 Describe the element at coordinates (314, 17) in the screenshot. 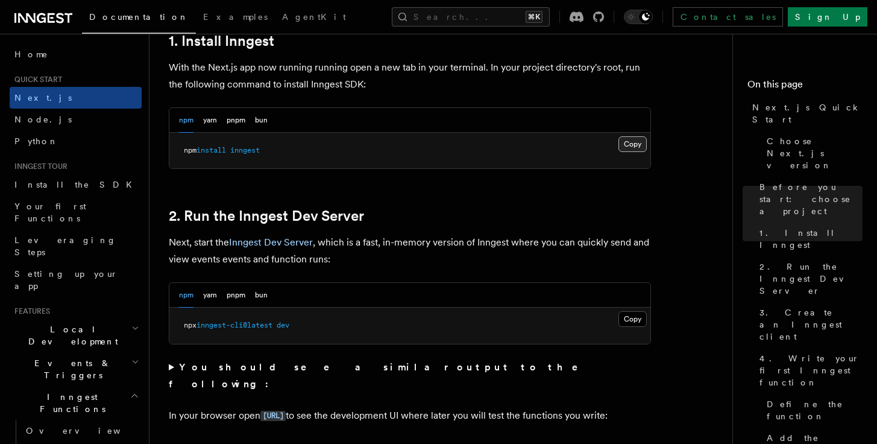

I see `span: AgentKit` at that location.